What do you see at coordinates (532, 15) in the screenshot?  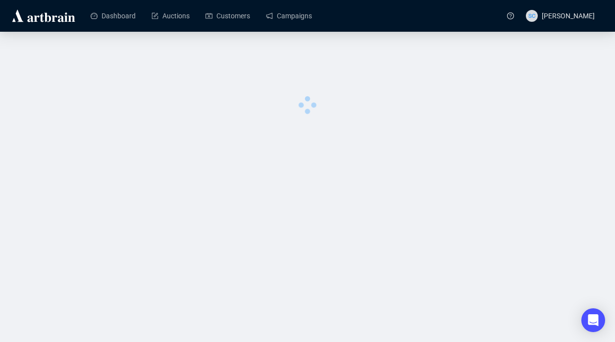 I see `span: SC` at bounding box center [532, 15].